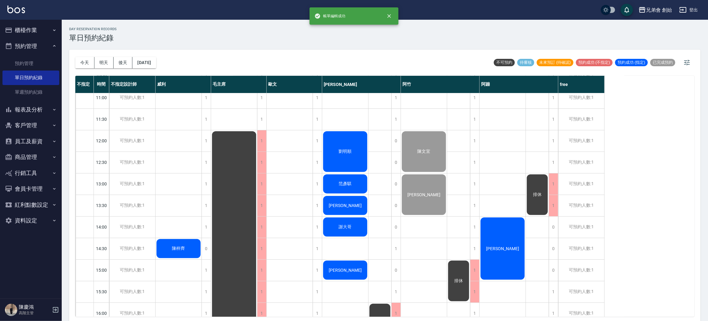  What do you see at coordinates (594, 63) in the screenshot?
I see `span: 預約成功 (不指定)` at bounding box center [594, 63].